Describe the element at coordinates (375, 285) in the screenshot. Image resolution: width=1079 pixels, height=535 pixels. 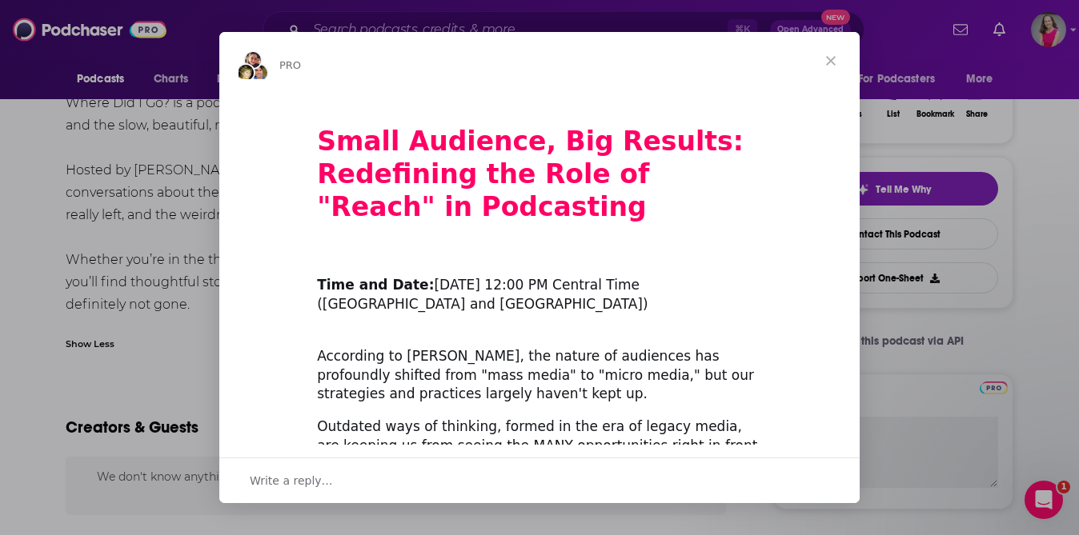
I see `b: Time and Date:` at that location.